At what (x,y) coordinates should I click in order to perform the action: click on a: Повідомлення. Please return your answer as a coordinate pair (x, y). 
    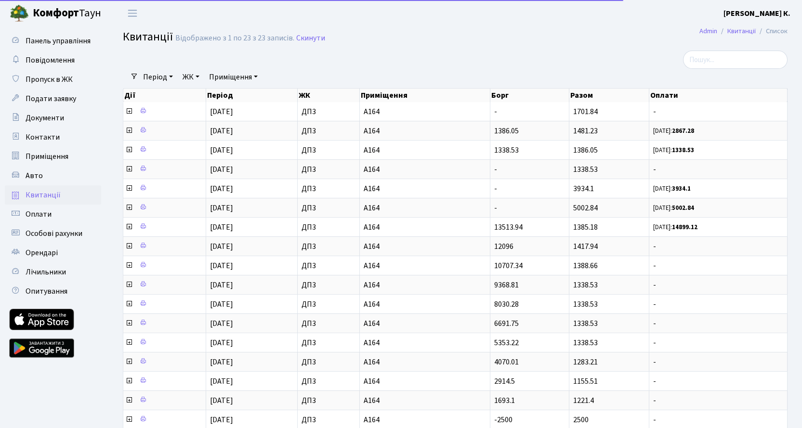
    Looking at the image, I should click on (53, 60).